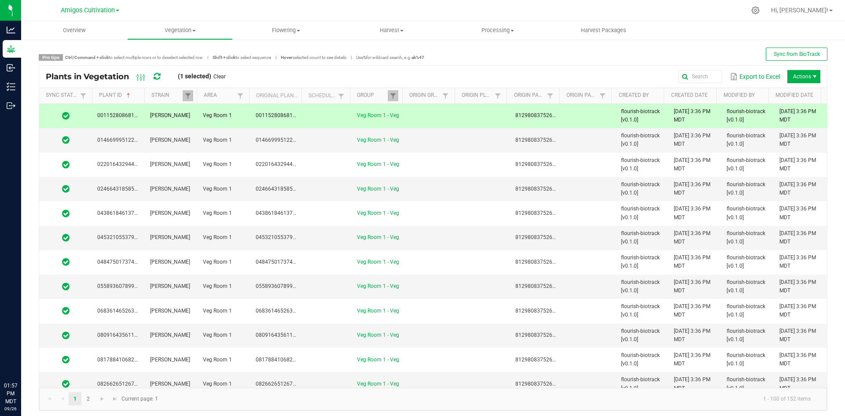  Describe the element at coordinates (286, 30) in the screenshot. I see `span: Flowering` at that location.